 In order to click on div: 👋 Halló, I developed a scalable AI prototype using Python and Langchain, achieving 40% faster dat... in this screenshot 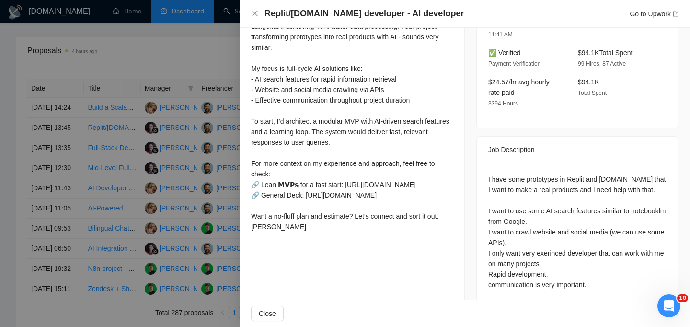, I will do `click(352, 121)`.